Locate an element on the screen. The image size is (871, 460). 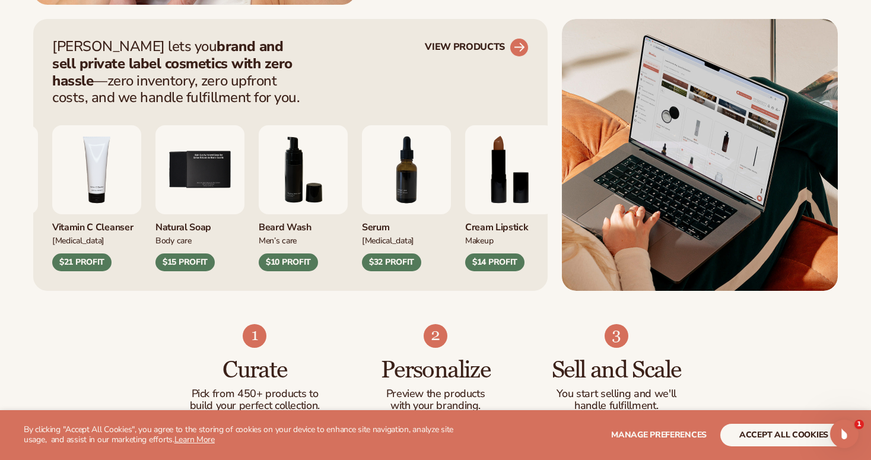
h3: Curate is located at coordinates (254, 370).